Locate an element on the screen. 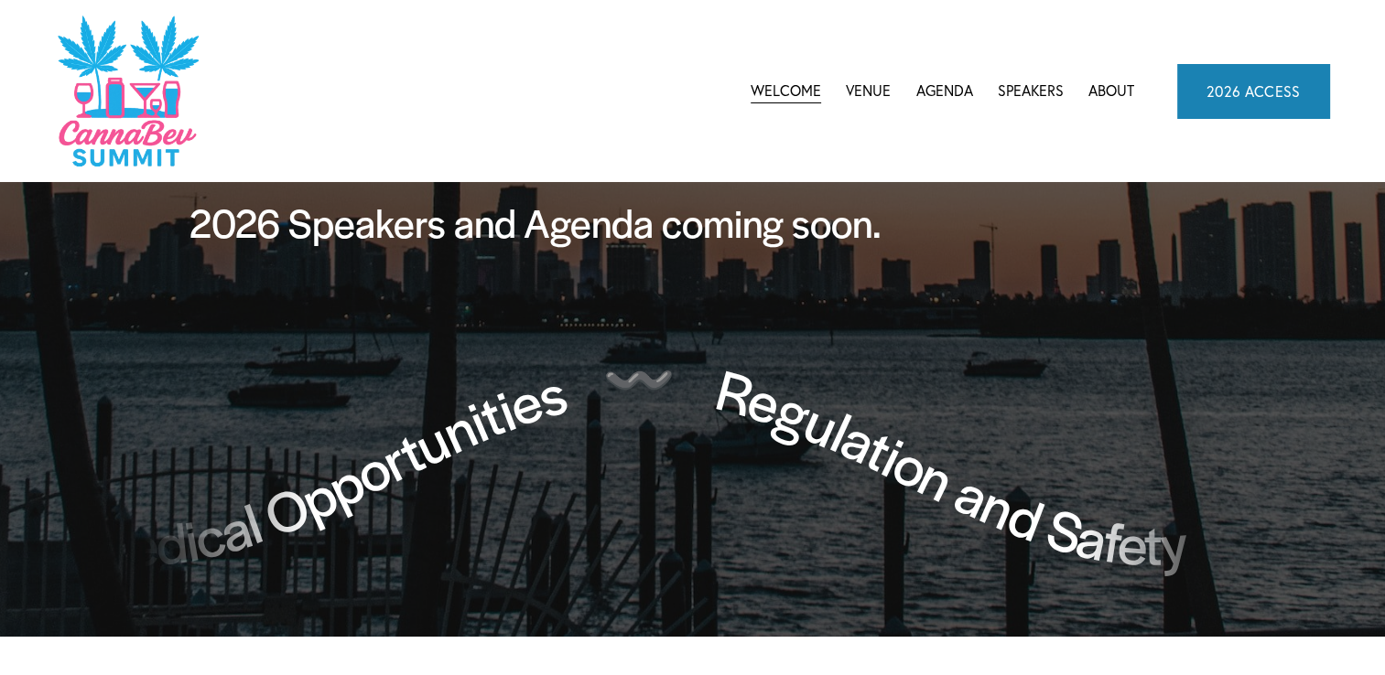 Image resolution: width=1385 pixels, height=675 pixels. a: Venue is located at coordinates (868, 91).